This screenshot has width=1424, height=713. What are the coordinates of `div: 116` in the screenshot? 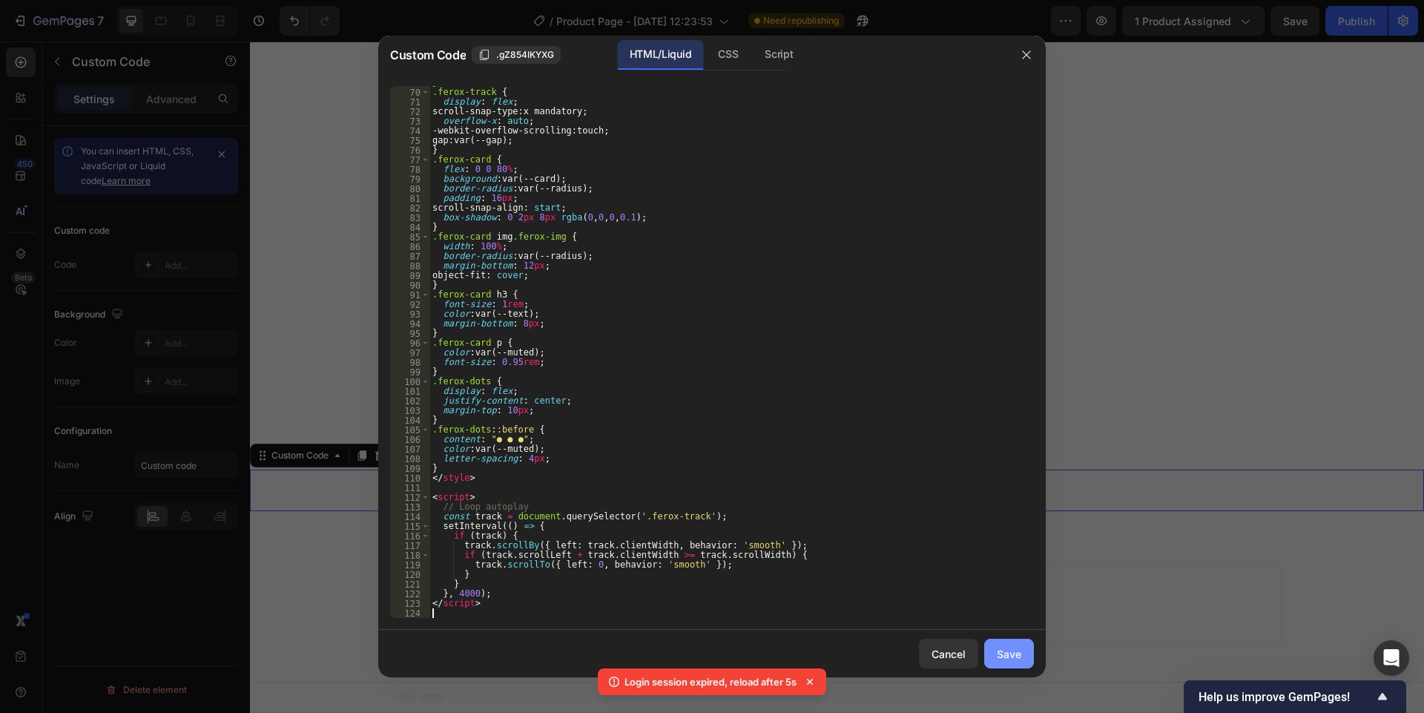 It's located at (410, 535).